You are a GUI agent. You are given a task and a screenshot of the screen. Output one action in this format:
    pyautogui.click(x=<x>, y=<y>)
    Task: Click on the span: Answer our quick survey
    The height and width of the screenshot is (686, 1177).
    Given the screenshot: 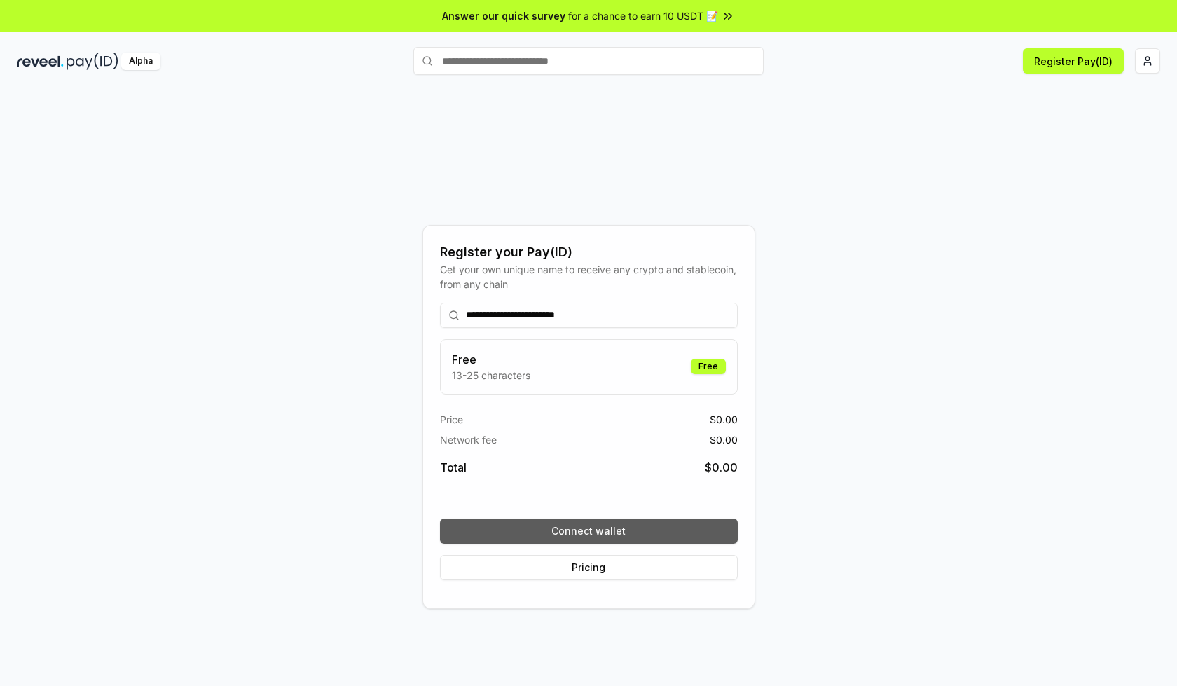 What is the action you would take?
    pyautogui.click(x=504, y=15)
    